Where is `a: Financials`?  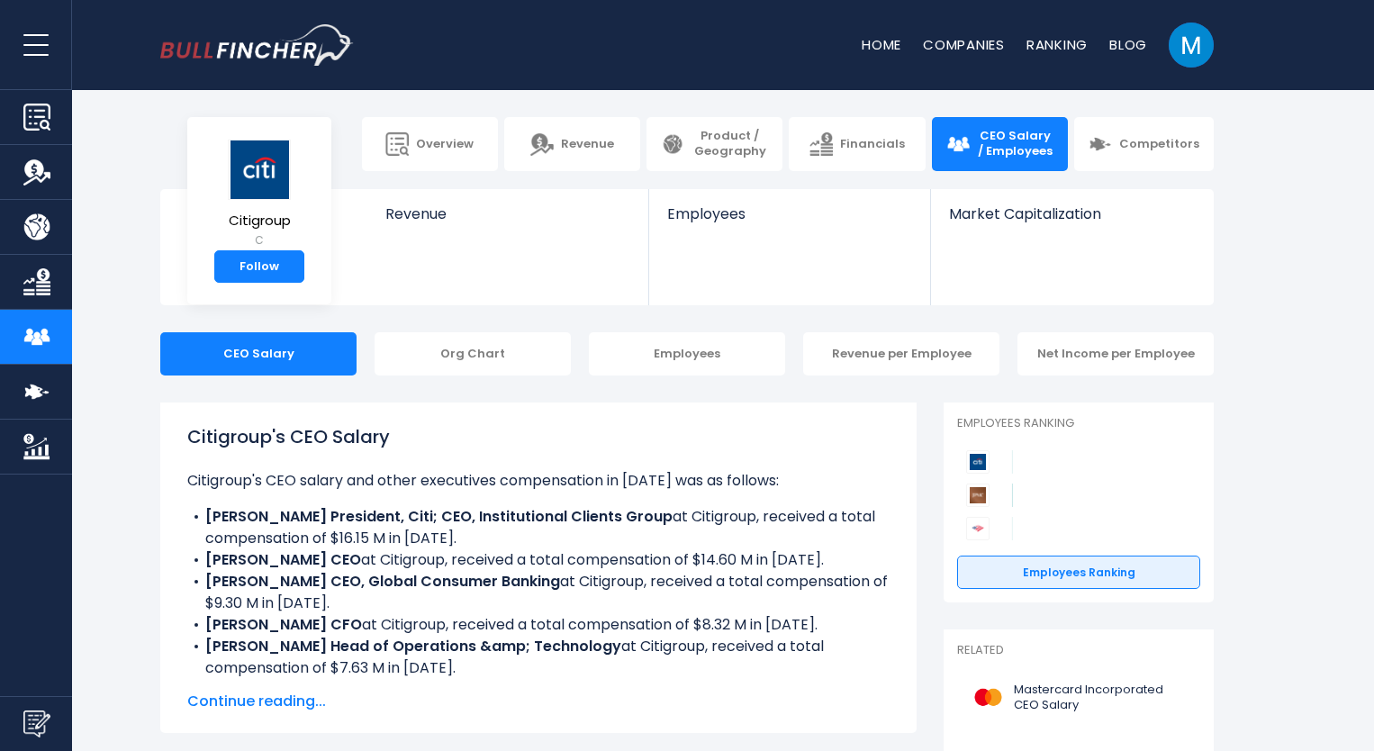 a: Financials is located at coordinates (856, 144).